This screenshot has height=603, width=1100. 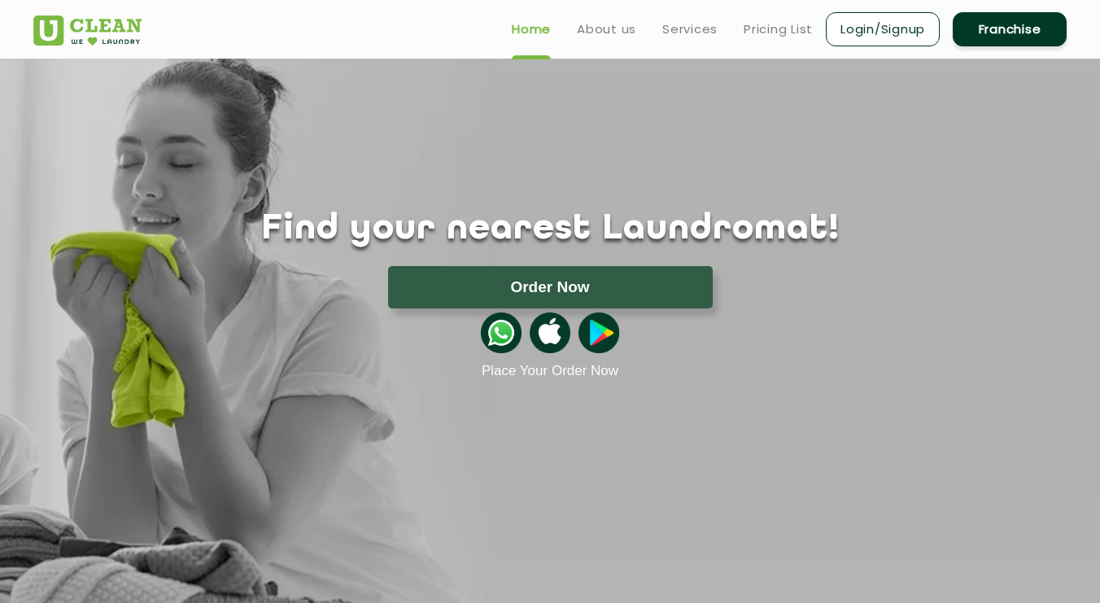 I want to click on button: Order Now, so click(x=550, y=287).